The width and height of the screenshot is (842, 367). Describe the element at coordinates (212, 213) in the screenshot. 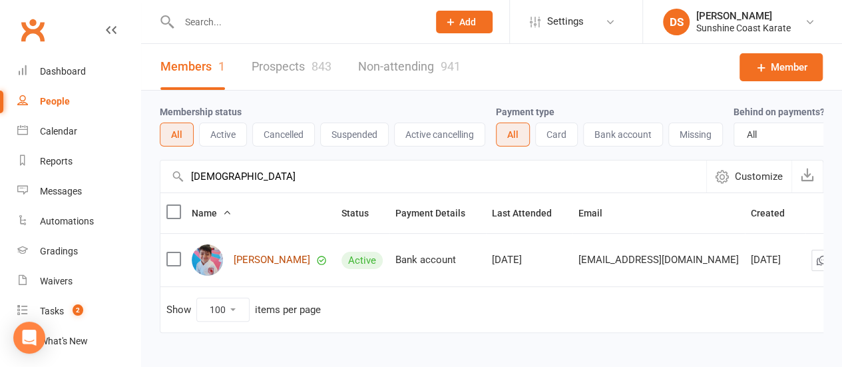

I see `button: Name` at that location.